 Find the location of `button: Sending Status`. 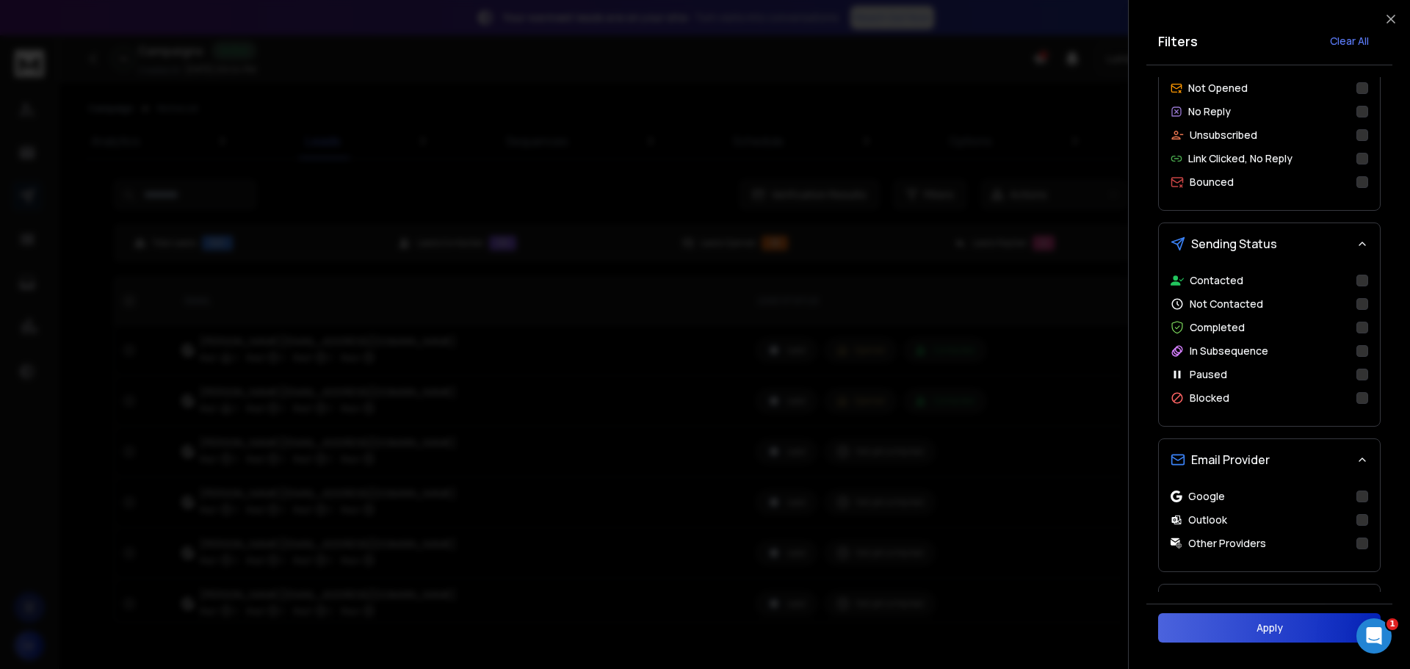

button: Sending Status is located at coordinates (1269, 244).